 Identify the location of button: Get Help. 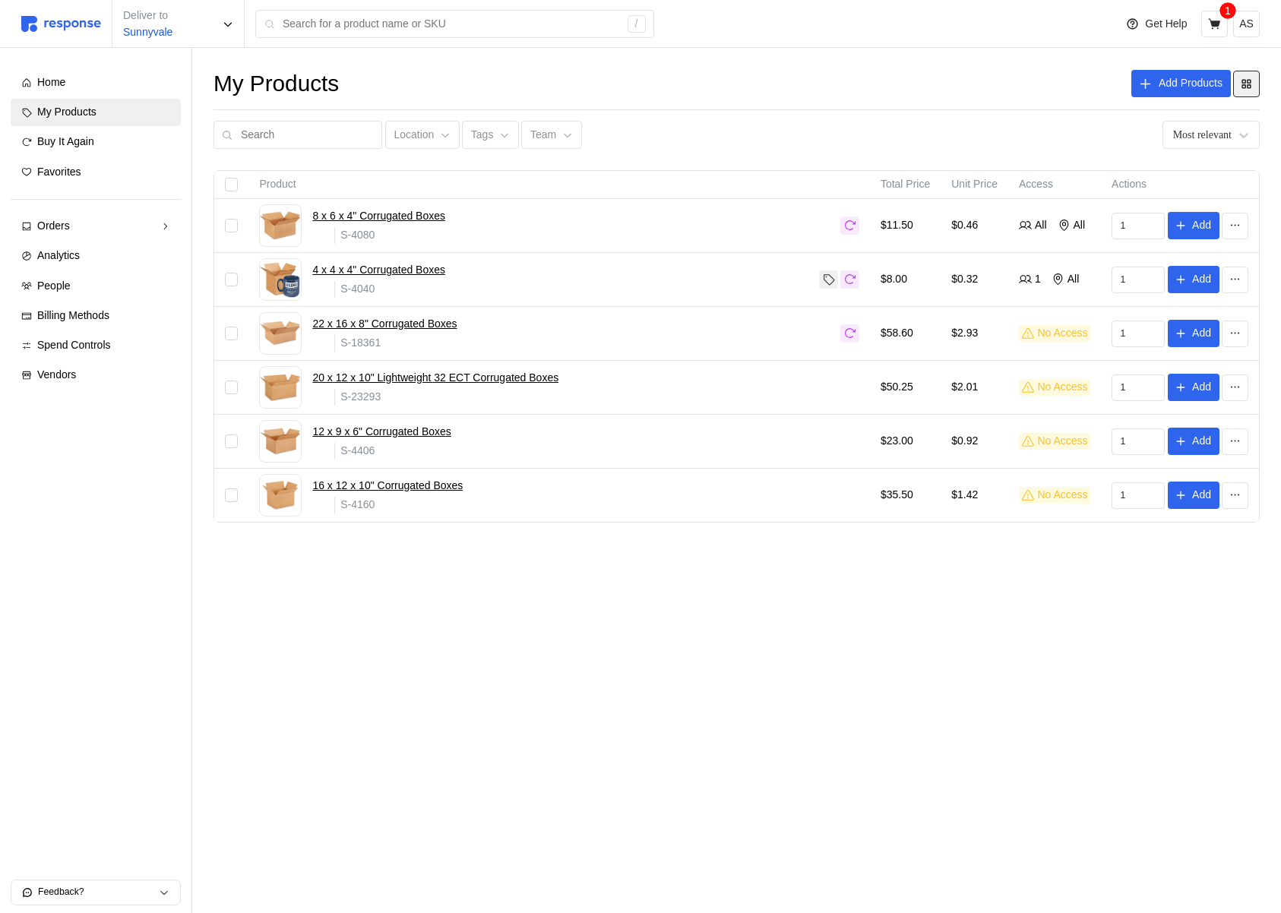
(1156, 24).